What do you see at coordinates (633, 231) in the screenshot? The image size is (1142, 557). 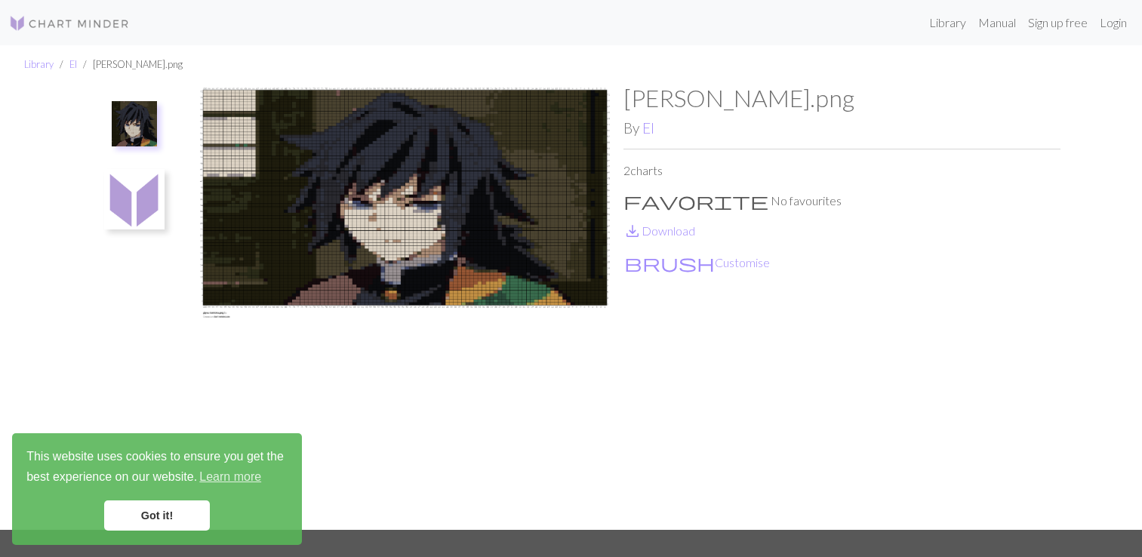 I see `span: save_alt` at bounding box center [633, 231].